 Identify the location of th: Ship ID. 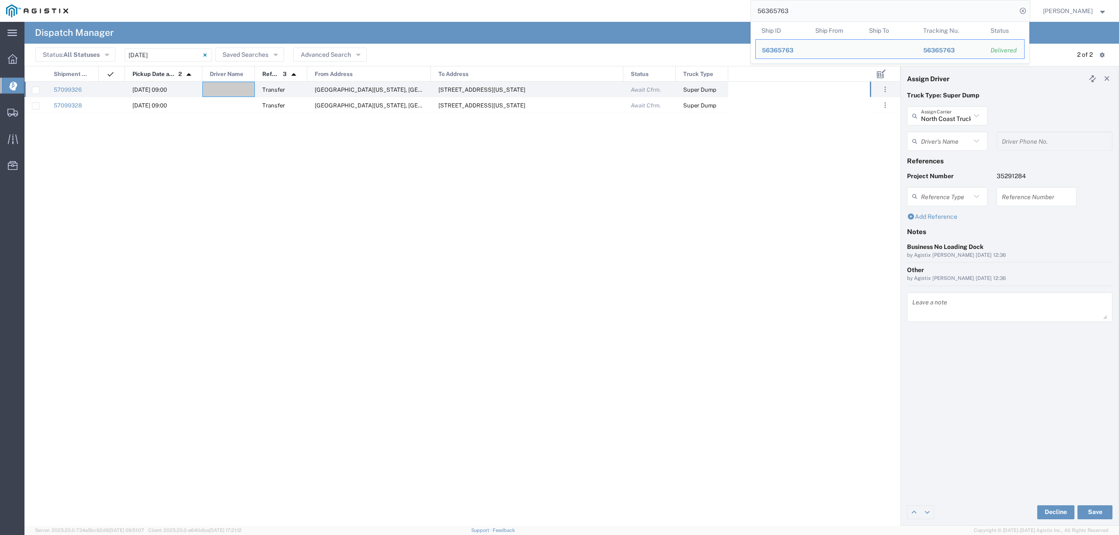
(782, 31).